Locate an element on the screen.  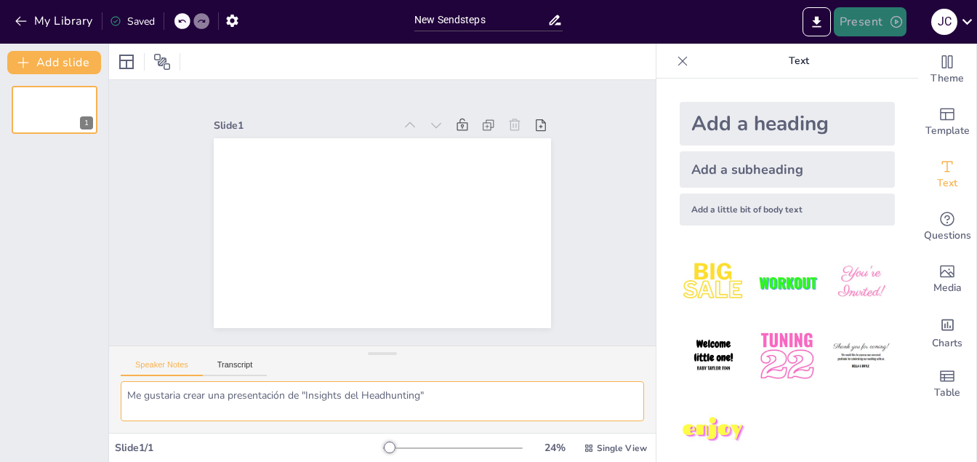
button: Add slide is located at coordinates (54, 63).